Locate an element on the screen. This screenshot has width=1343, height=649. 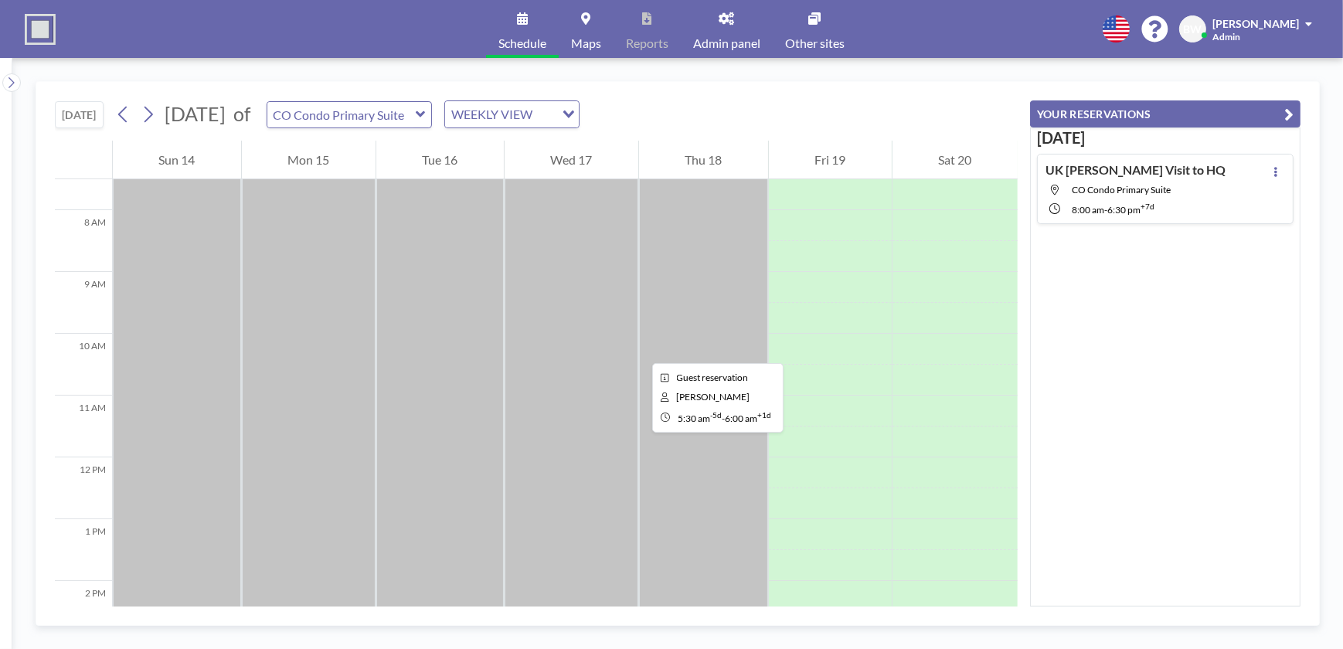
span: 6:00 AM is located at coordinates (741, 418).